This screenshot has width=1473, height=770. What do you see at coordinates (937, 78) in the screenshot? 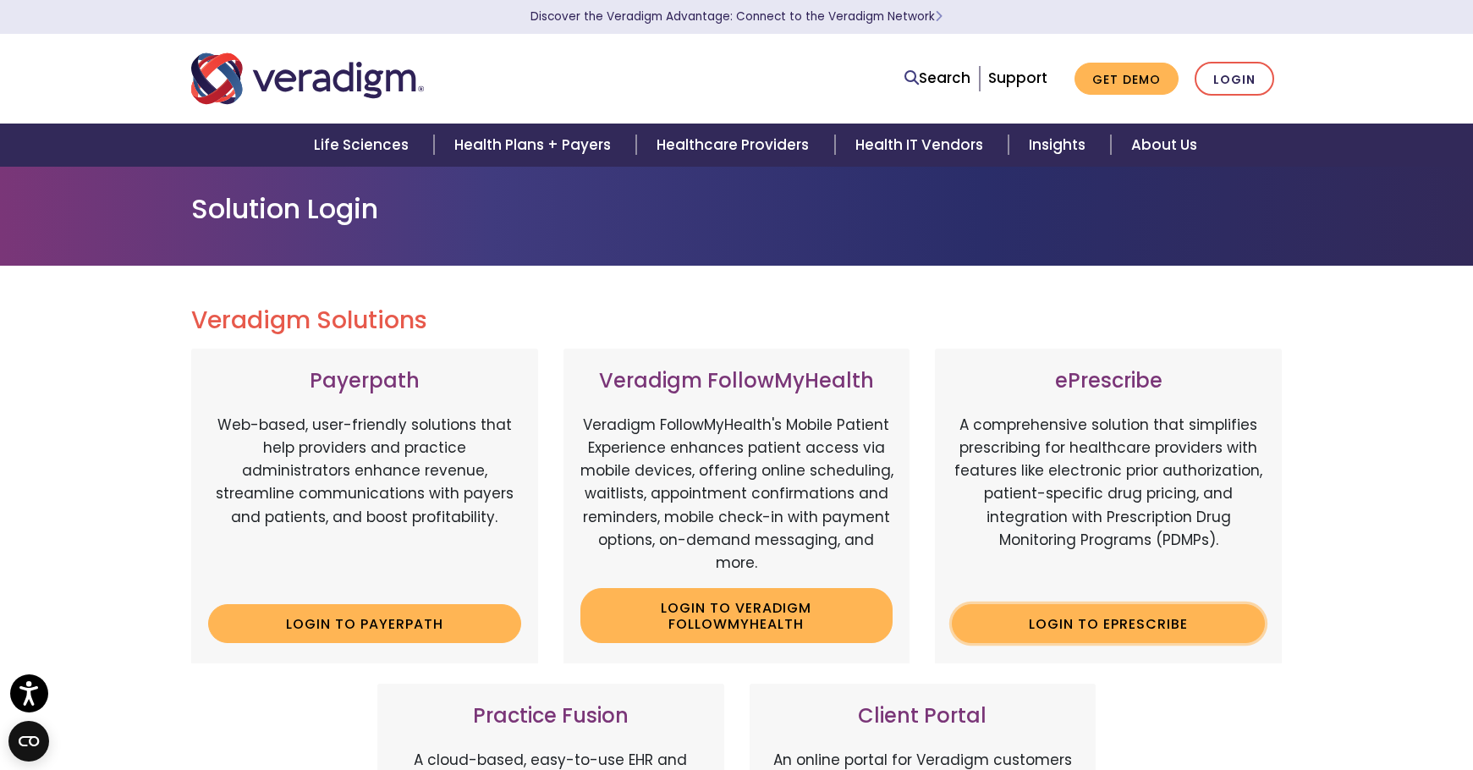
I see `a: Search` at bounding box center [937, 78].